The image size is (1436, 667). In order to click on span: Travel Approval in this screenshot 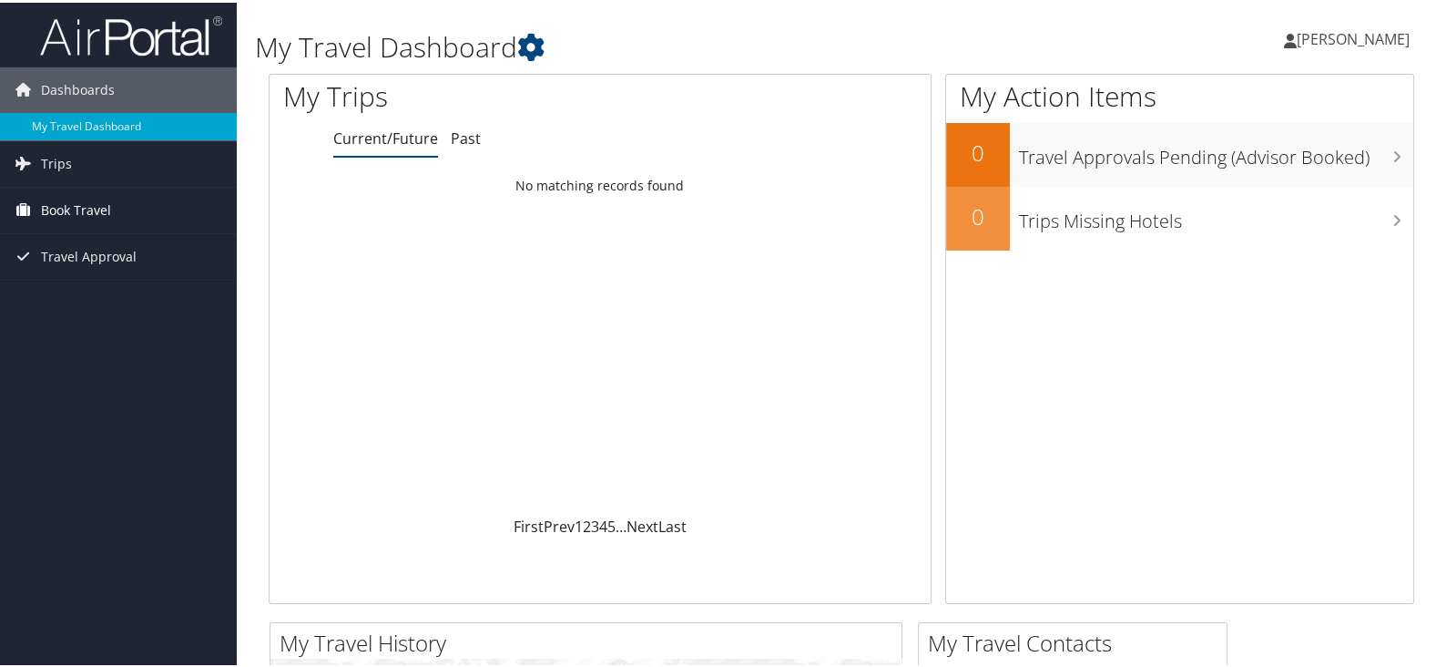, I will do `click(88, 254)`.